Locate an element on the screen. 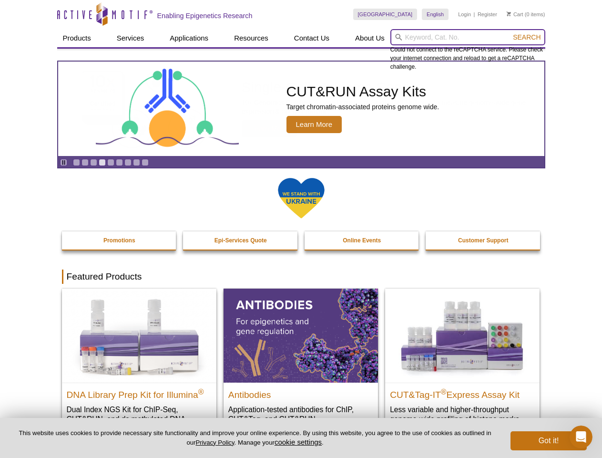 The image size is (602, 458). strong: Epi-Services Quote is located at coordinates (241, 240).